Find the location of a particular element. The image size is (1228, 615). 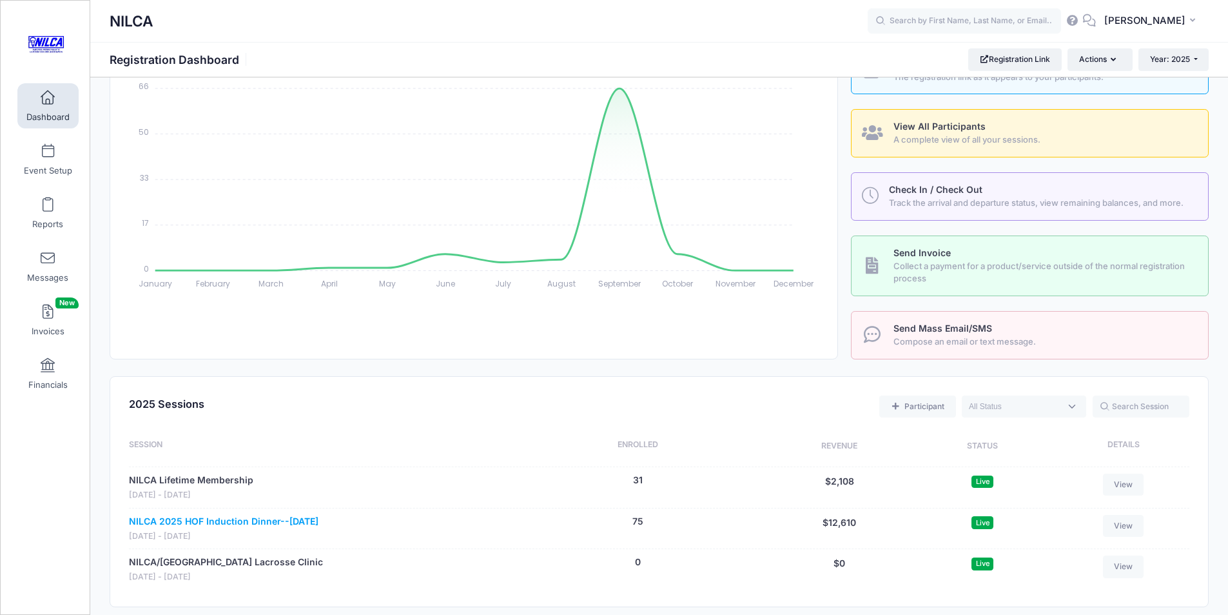

span: View All Participants is located at coordinates (940, 126).